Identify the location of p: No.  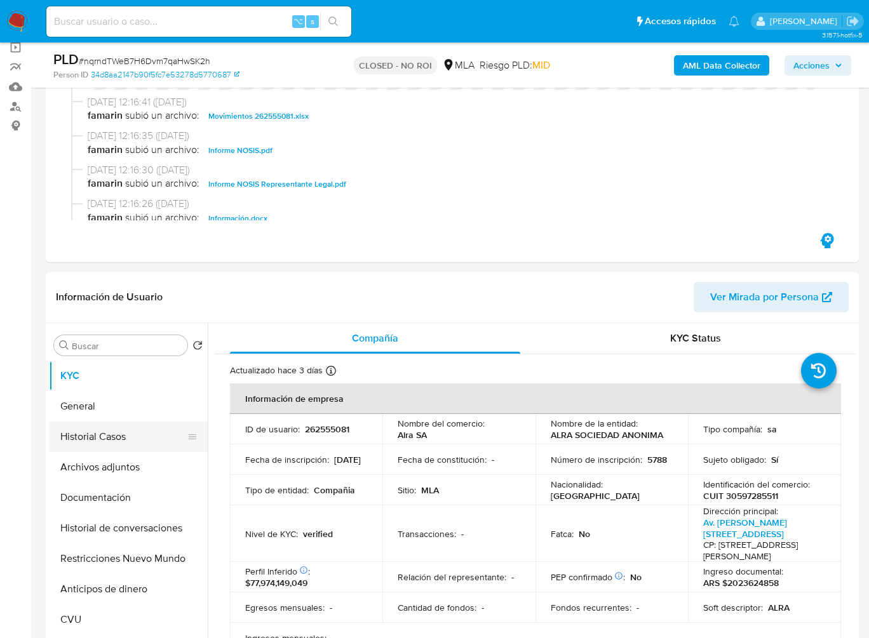
(636, 577).